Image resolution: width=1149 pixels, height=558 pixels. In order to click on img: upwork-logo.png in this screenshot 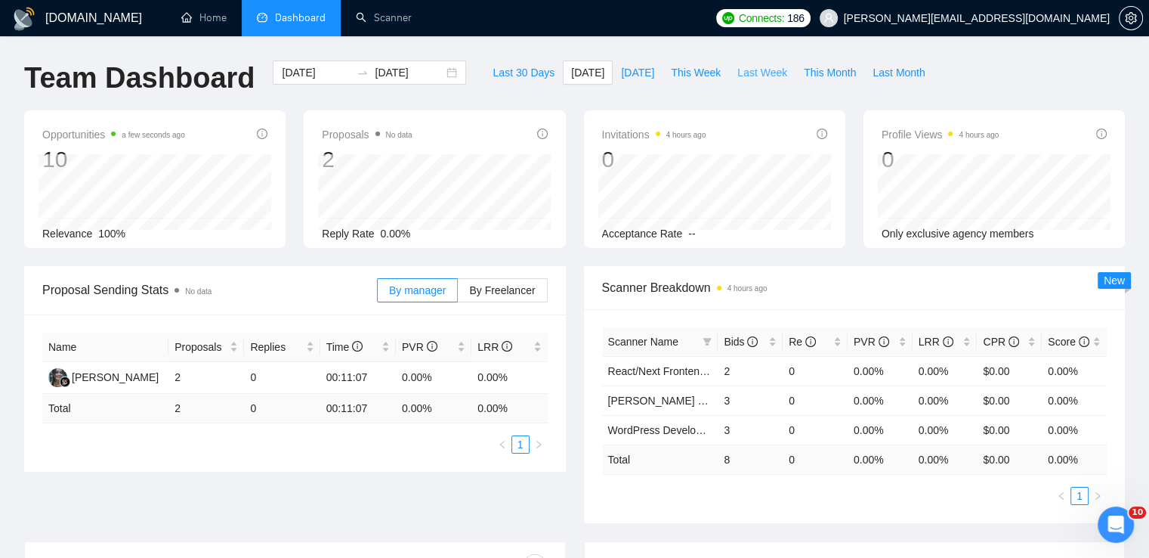, I will do `click(729, 18)`.